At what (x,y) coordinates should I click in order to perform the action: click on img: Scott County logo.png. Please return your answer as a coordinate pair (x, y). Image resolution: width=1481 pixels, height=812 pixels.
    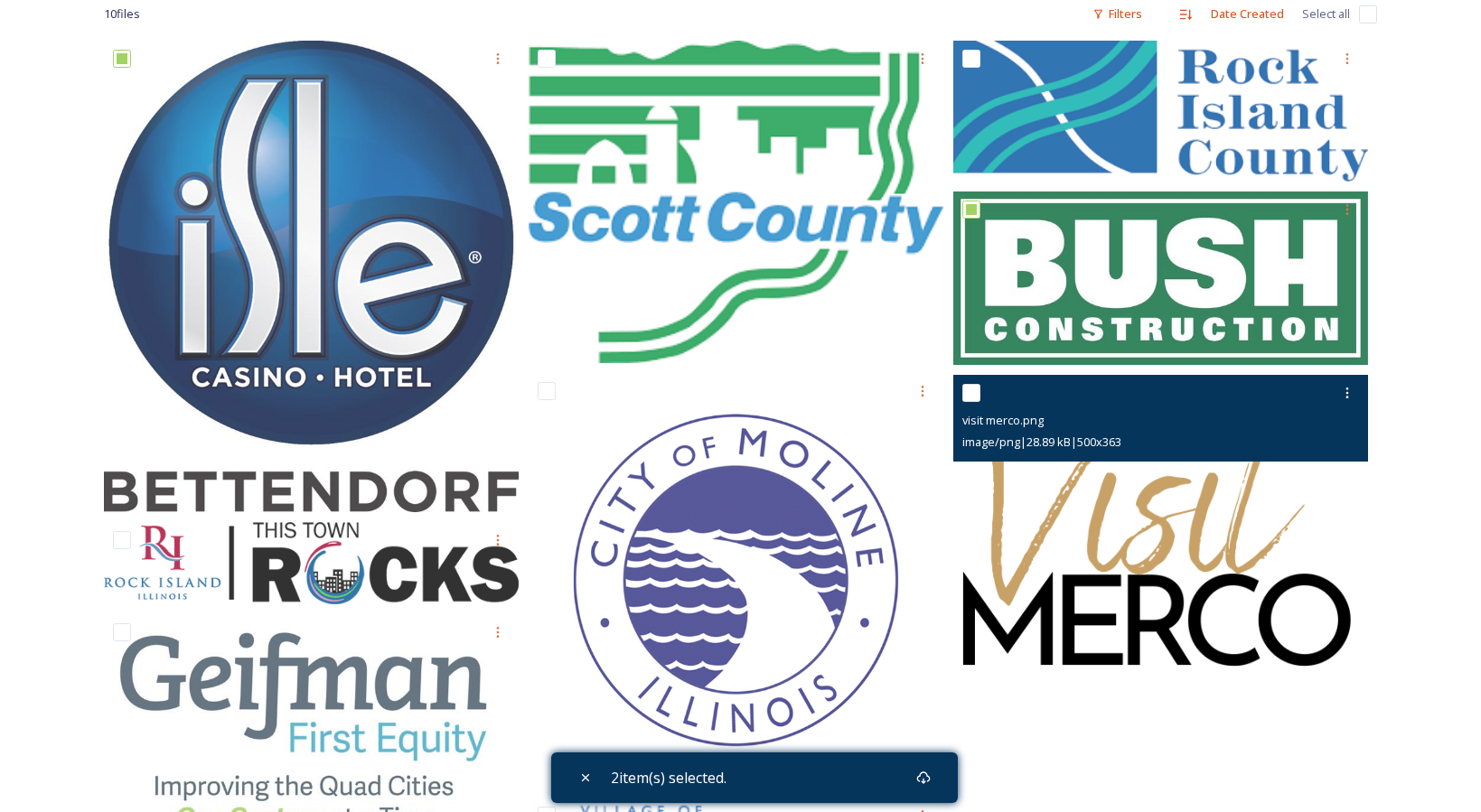
    Looking at the image, I should click on (736, 201).